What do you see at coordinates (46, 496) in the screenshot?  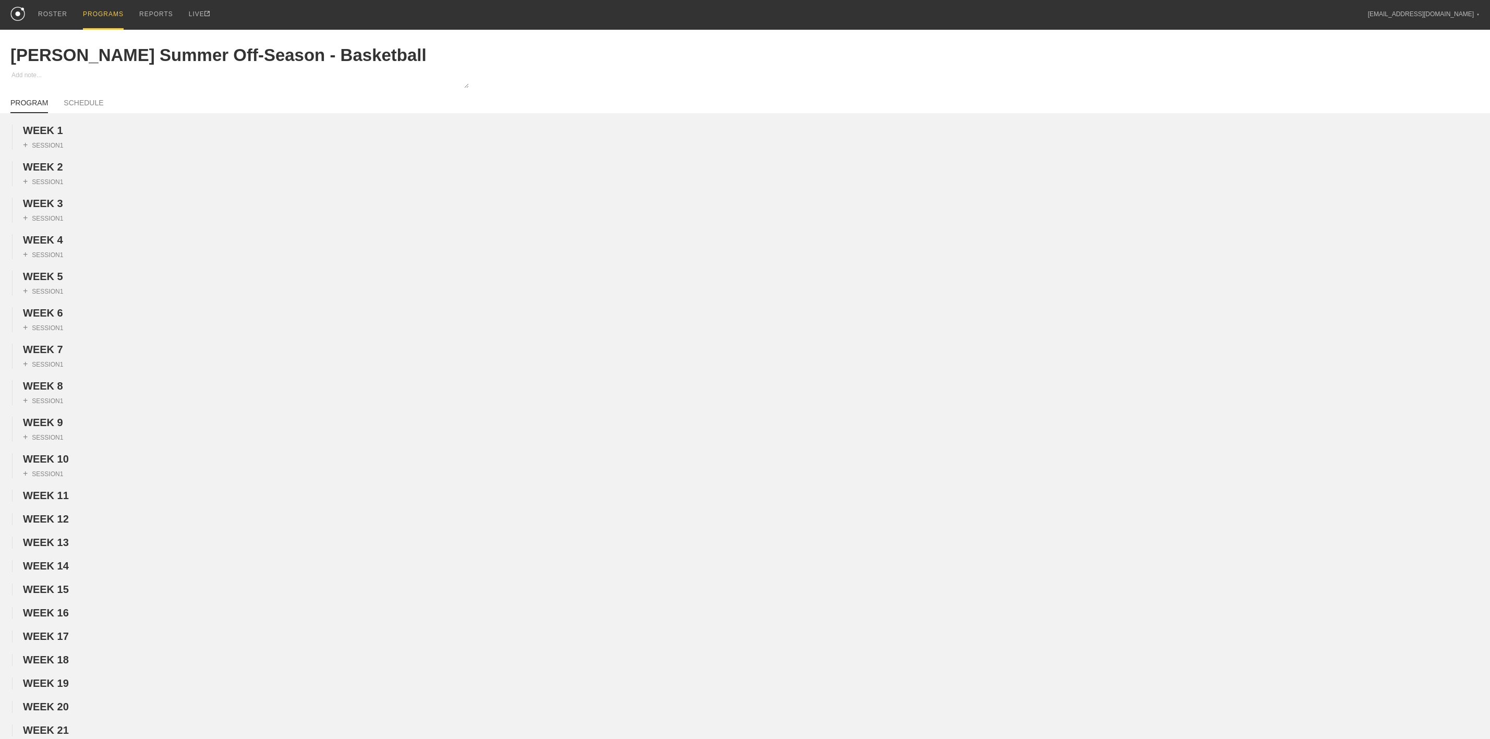 I see `span: WEEK 11` at bounding box center [46, 496].